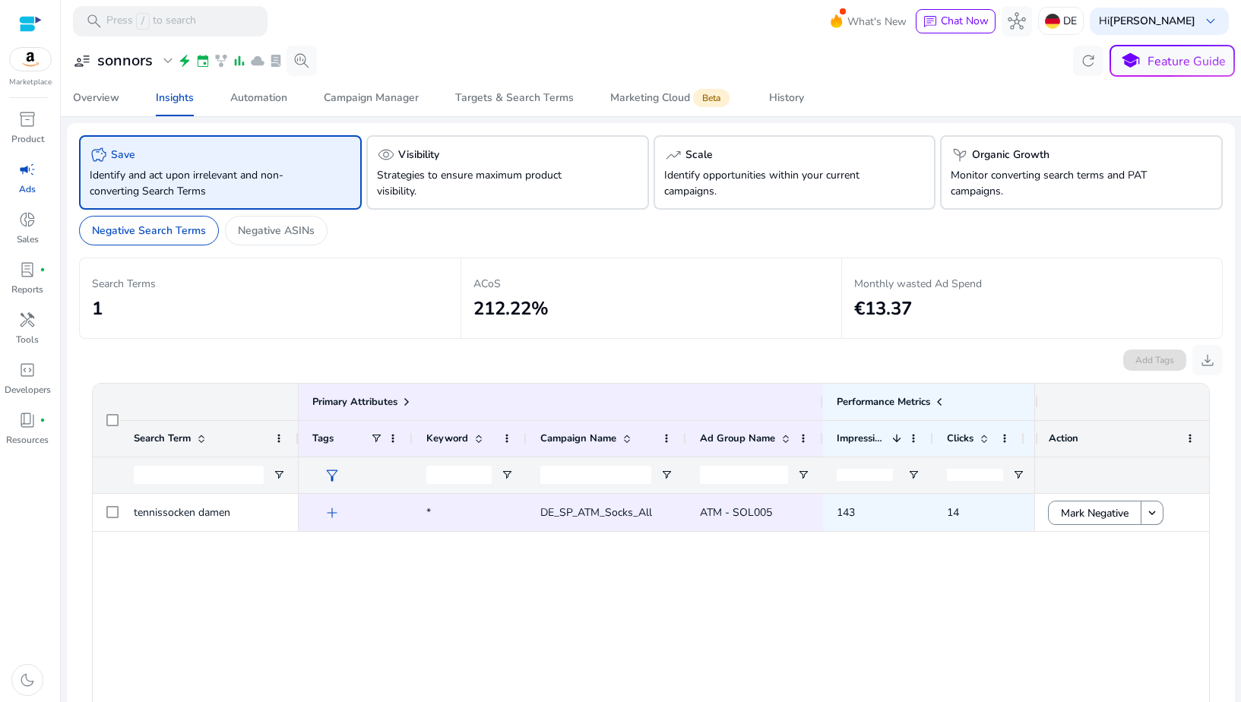 The width and height of the screenshot is (1241, 702). What do you see at coordinates (596, 475) in the screenshot?
I see `input: Campaign Name Filter Input` at bounding box center [596, 475].